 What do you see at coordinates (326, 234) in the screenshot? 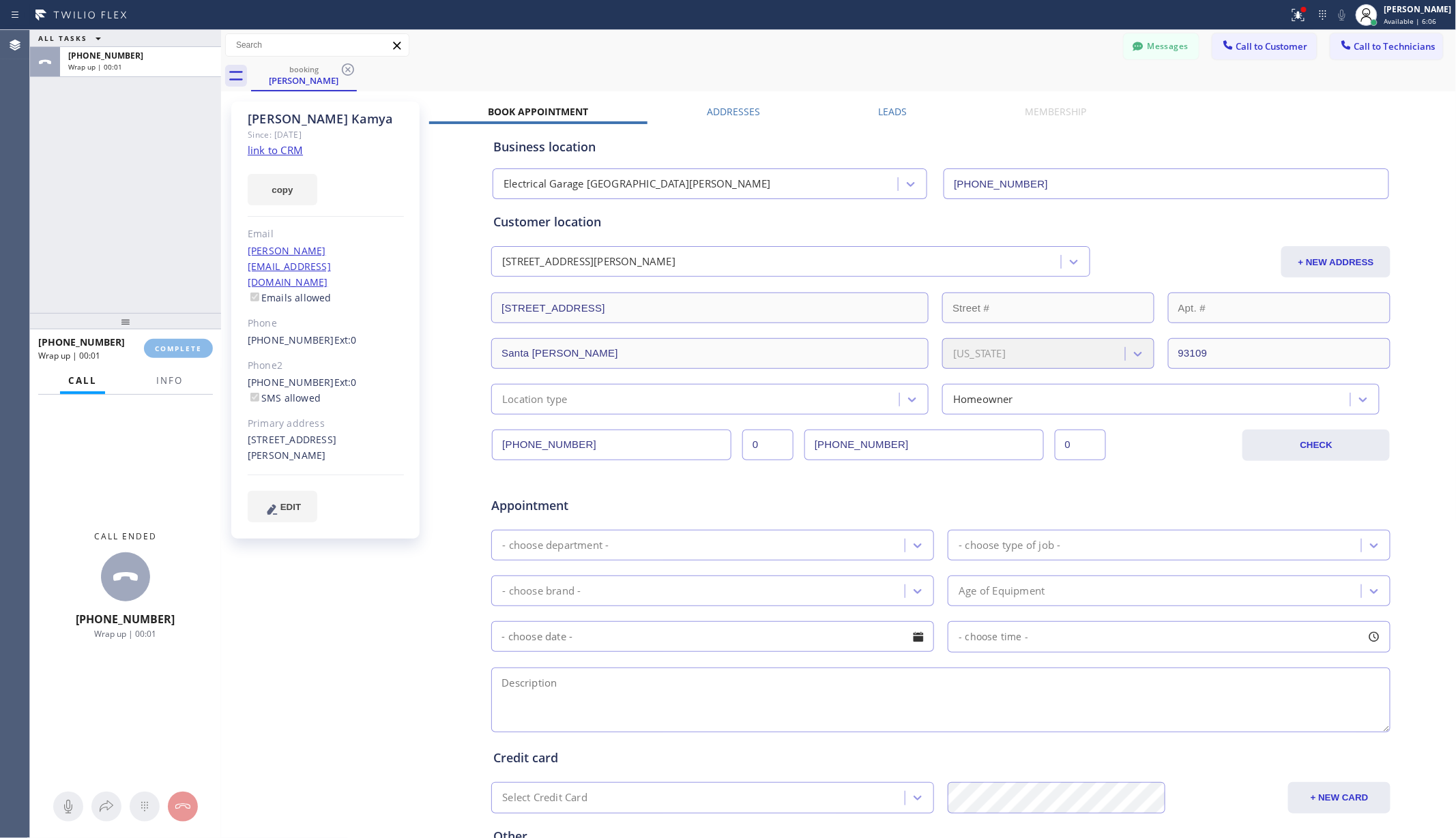
I see `div: Email` at bounding box center [326, 234].